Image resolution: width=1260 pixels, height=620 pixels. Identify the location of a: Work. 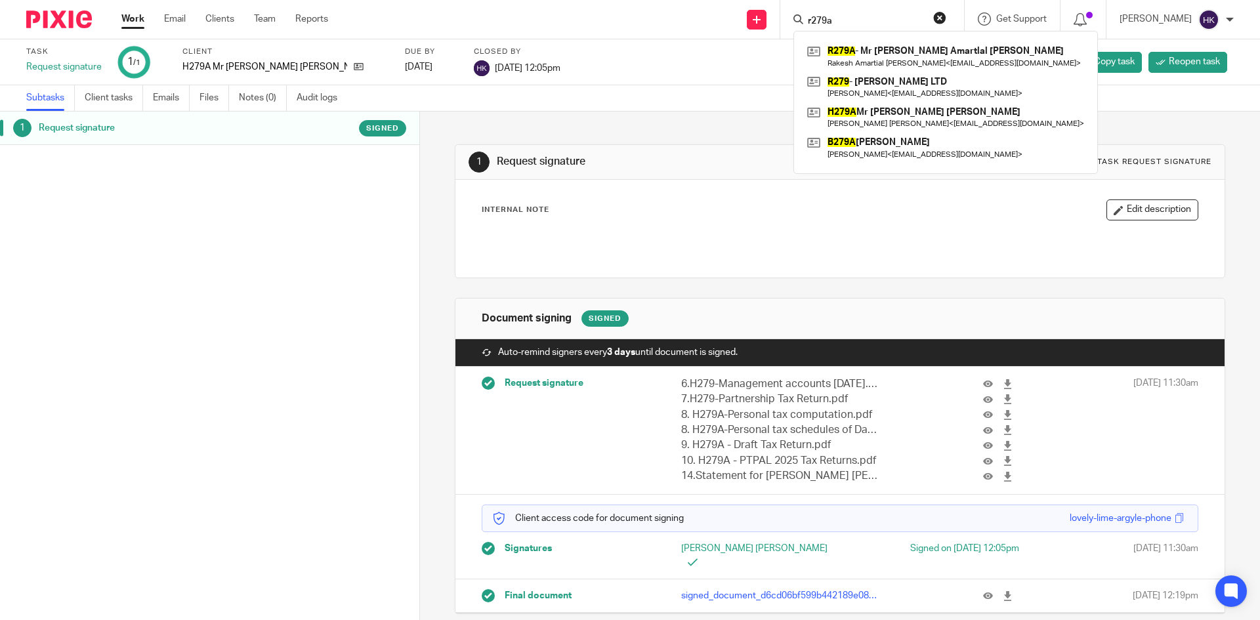
(133, 19).